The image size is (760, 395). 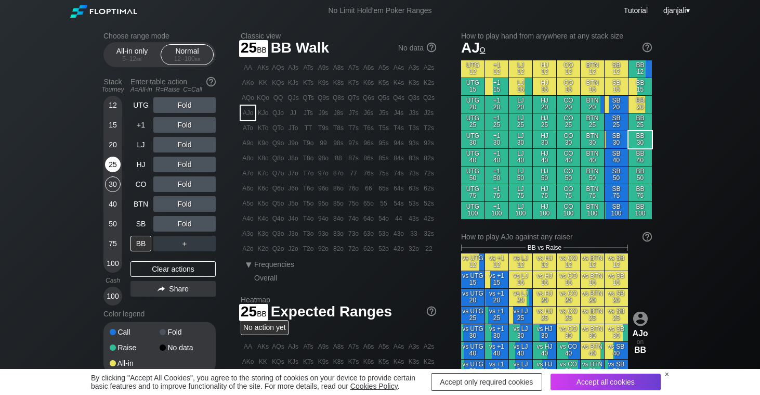 I want to click on div: BB 25, so click(x=640, y=122).